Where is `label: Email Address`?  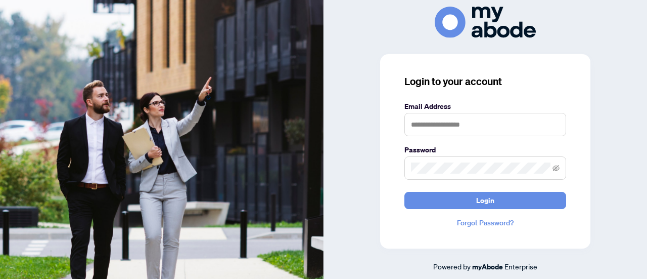 label: Email Address is located at coordinates (486, 106).